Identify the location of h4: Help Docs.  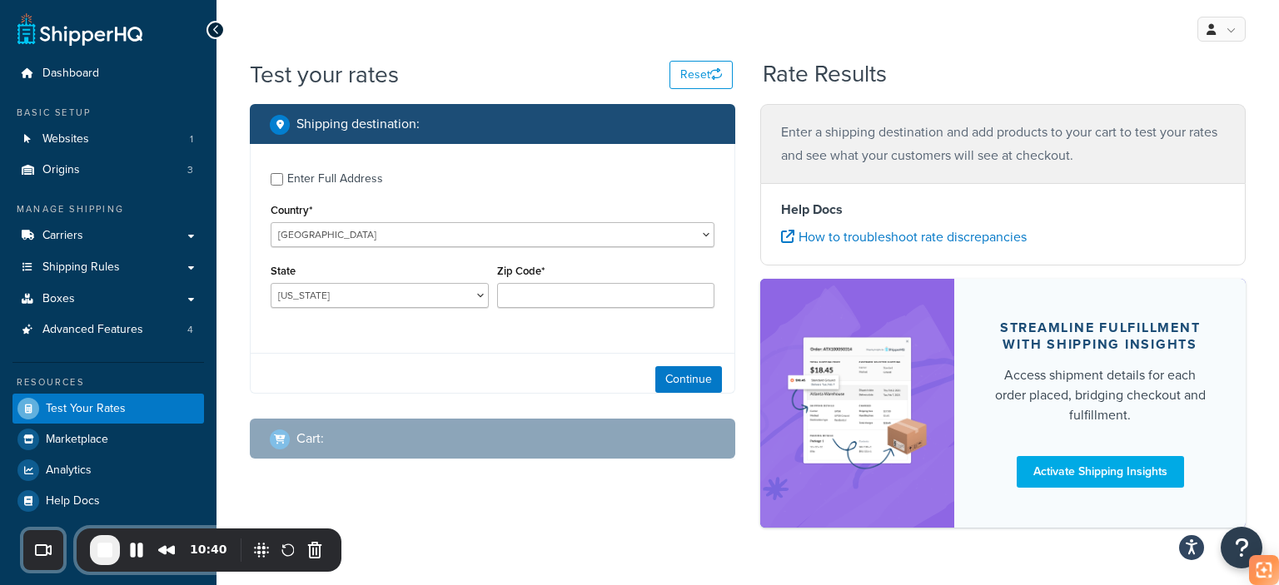
(1003, 210).